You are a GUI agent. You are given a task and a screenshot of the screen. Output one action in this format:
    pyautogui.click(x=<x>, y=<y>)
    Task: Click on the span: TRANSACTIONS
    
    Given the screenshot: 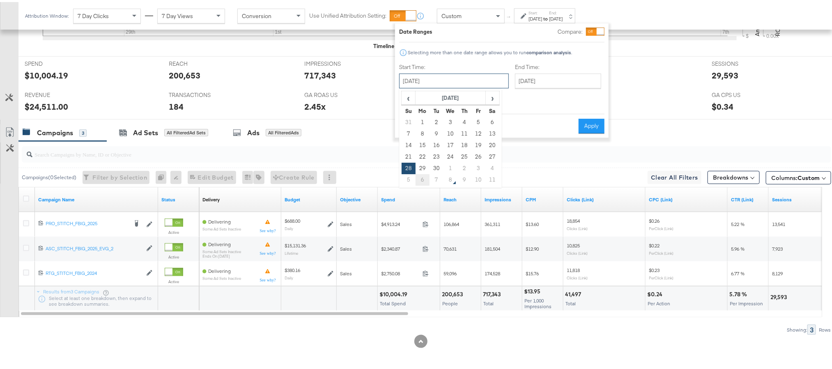 What is the action you would take?
    pyautogui.click(x=200, y=93)
    